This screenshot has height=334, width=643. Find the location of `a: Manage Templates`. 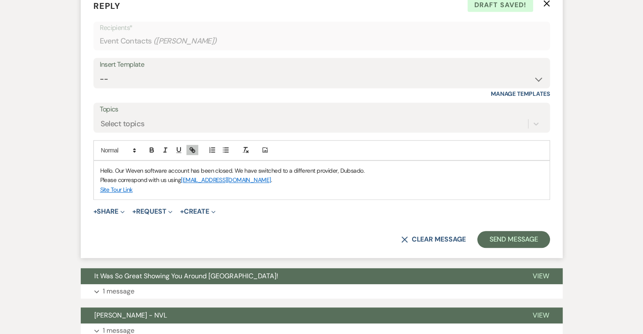

a: Manage Templates is located at coordinates (520, 94).